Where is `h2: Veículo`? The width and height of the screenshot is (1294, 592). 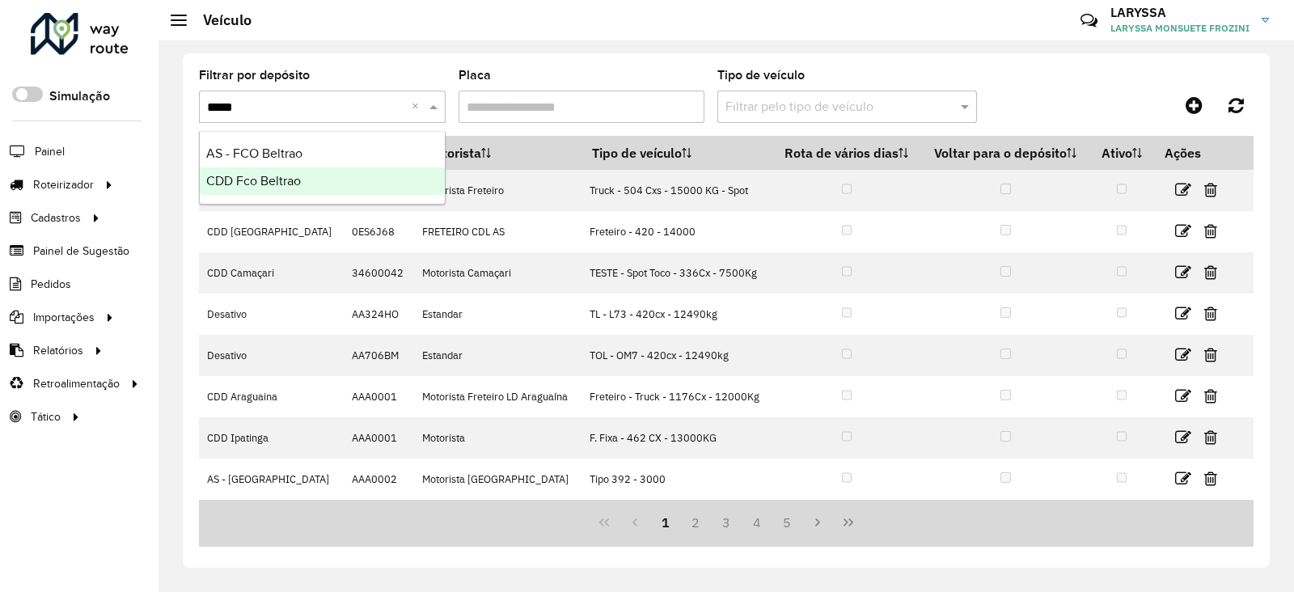 h2: Veículo is located at coordinates (219, 20).